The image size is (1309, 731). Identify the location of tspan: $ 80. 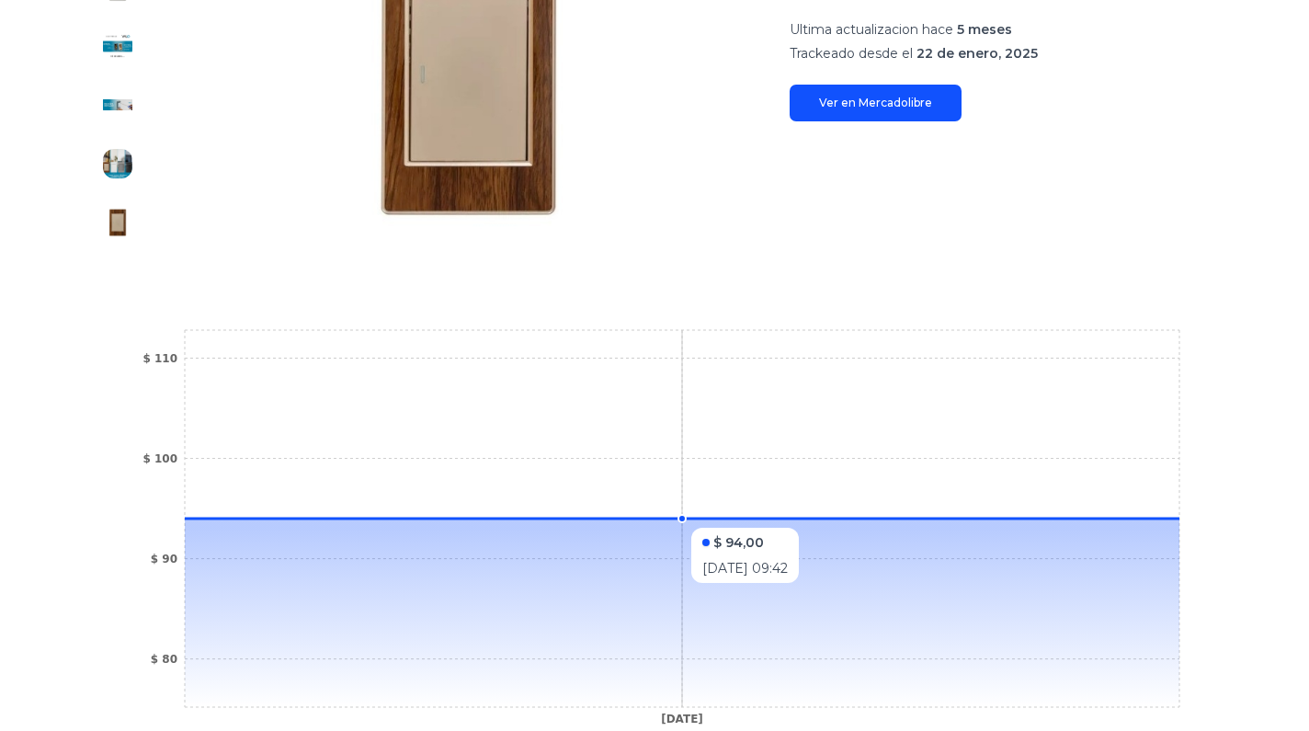
(164, 659).